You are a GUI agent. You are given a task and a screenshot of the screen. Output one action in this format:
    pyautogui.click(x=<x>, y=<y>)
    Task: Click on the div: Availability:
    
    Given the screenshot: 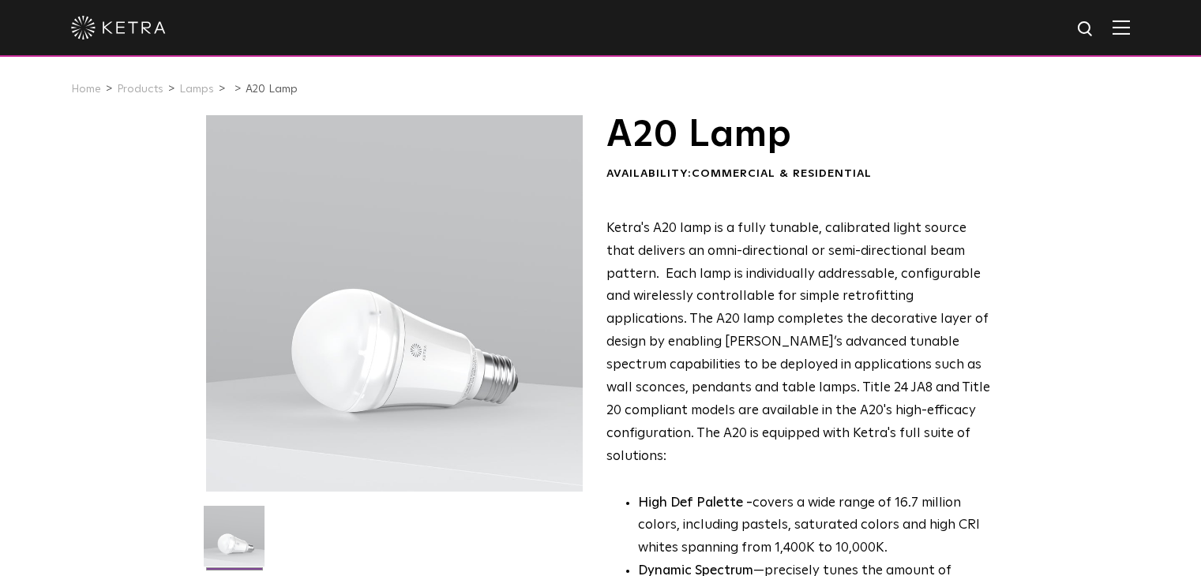 What is the action you would take?
    pyautogui.click(x=798, y=174)
    